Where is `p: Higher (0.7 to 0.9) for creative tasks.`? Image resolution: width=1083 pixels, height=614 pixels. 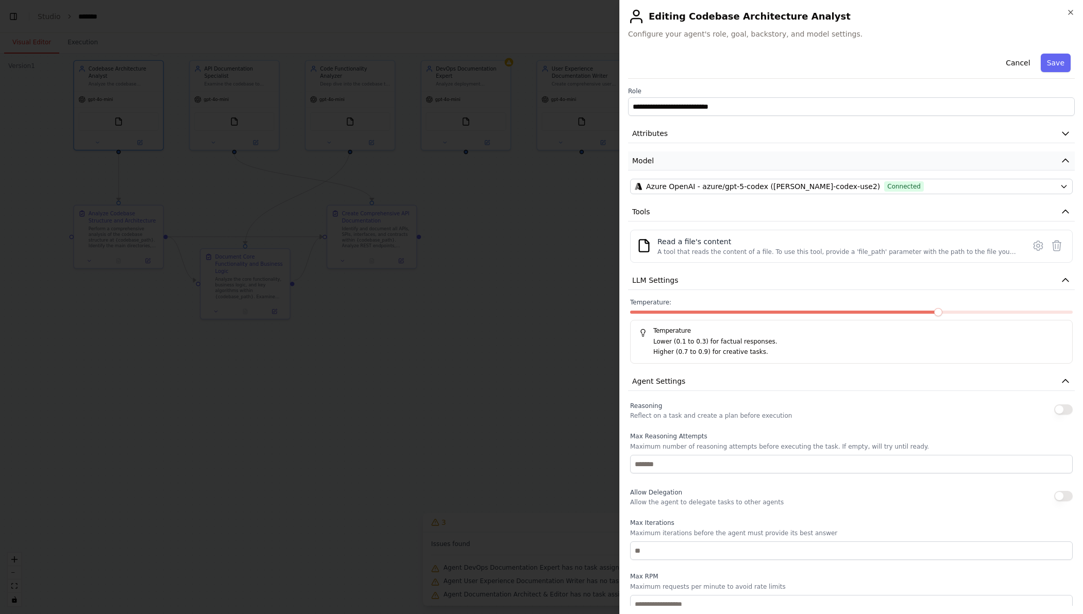 p: Higher (0.7 to 0.9) for creative tasks. is located at coordinates (858, 352).